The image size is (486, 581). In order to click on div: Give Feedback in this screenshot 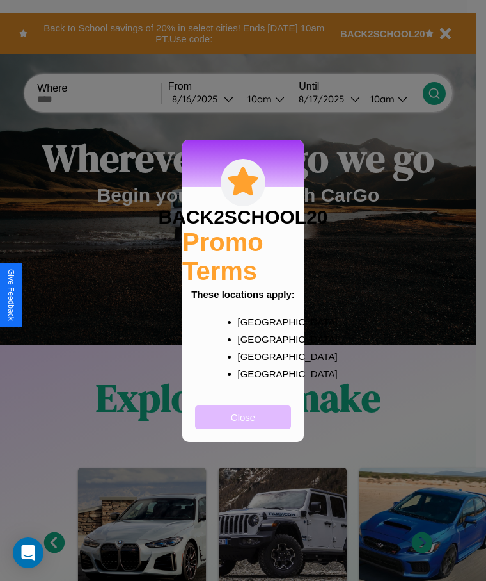, I will do `click(11, 294)`.